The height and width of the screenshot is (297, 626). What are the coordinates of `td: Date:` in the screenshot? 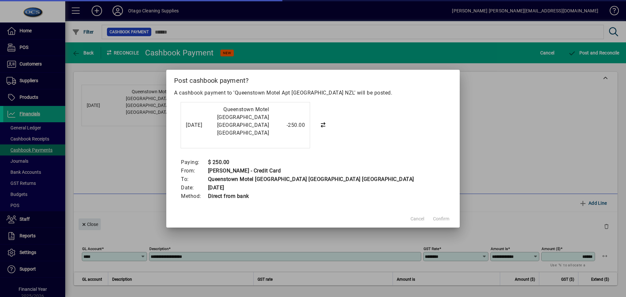 It's located at (194, 188).